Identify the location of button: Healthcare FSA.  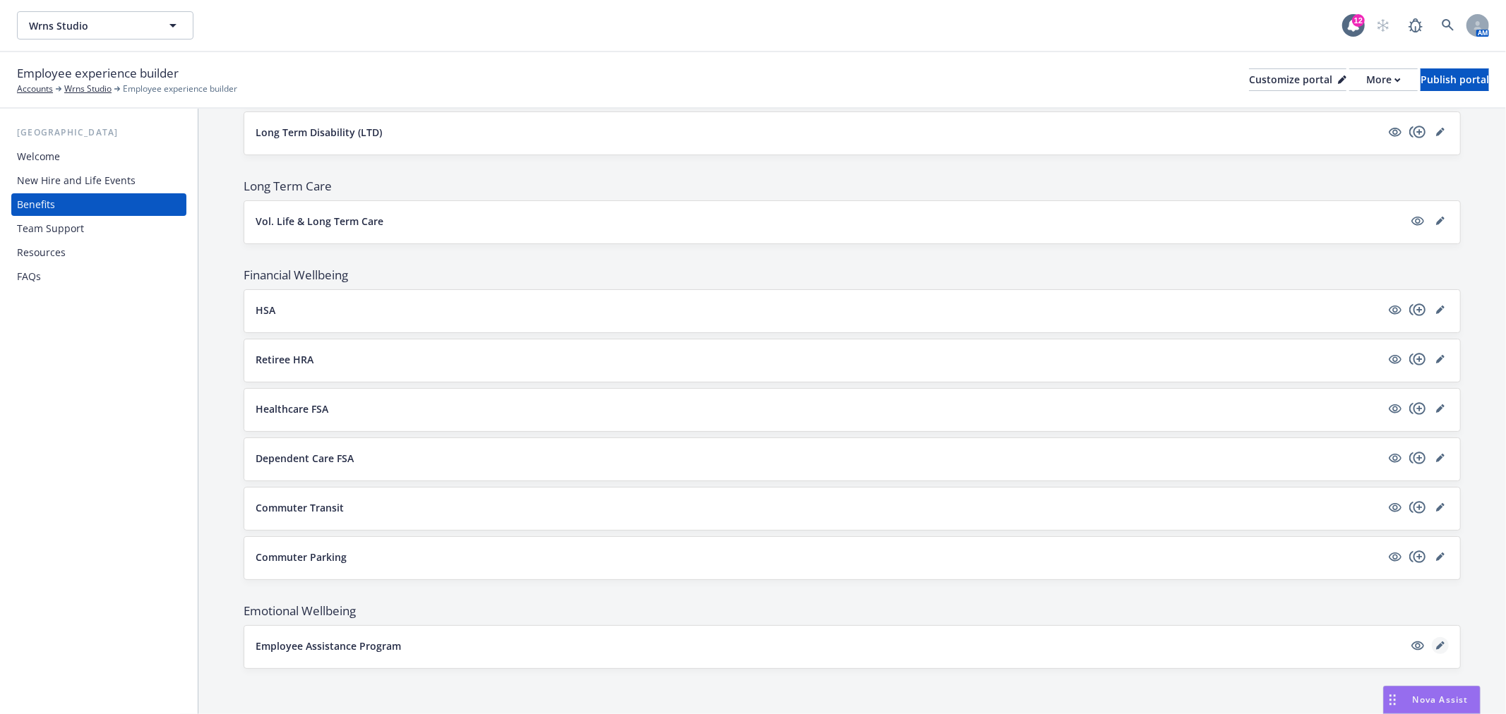
(818, 409).